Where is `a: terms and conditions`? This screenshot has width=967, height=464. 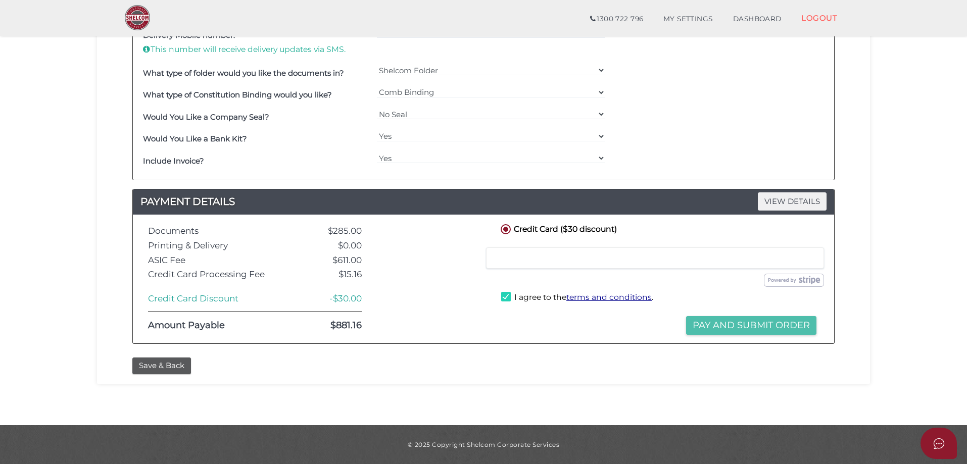 a: terms and conditions is located at coordinates (609, 297).